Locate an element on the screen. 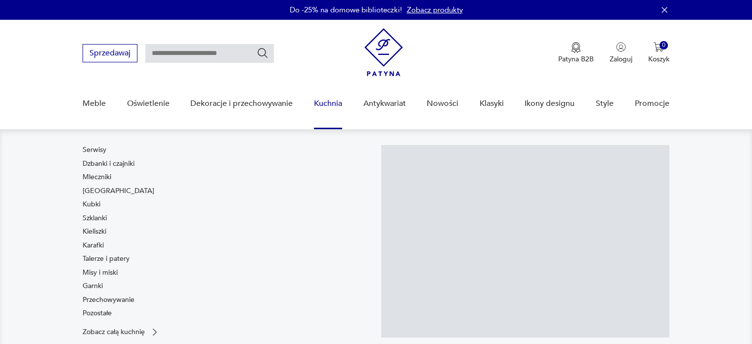 Image resolution: width=752 pixels, height=344 pixels. button: Szukaj is located at coordinates (262, 53).